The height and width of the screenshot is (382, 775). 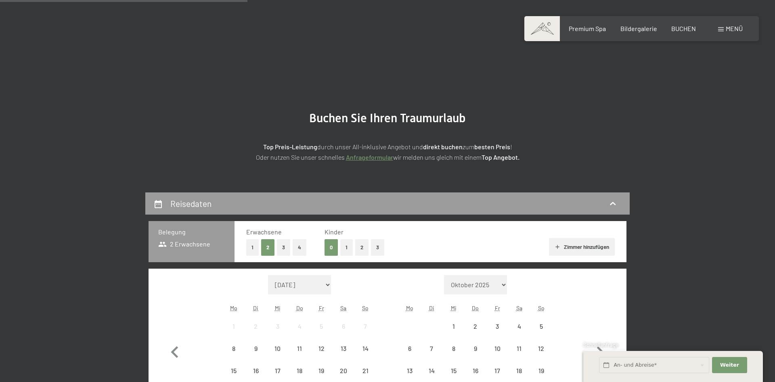 What do you see at coordinates (234, 333) in the screenshot?
I see `div: 1` at bounding box center [234, 333].